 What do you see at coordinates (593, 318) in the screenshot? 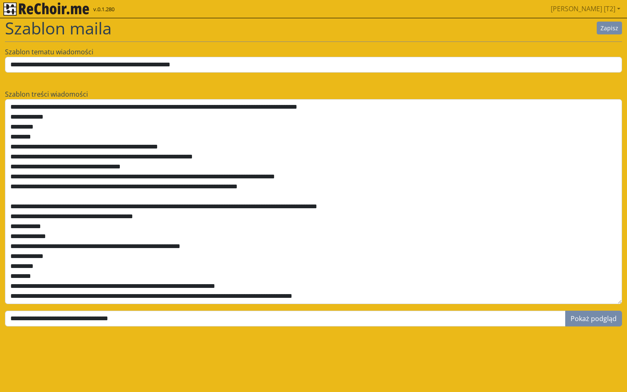
I see `button: Pokaż podgląd` at bounding box center [593, 318].